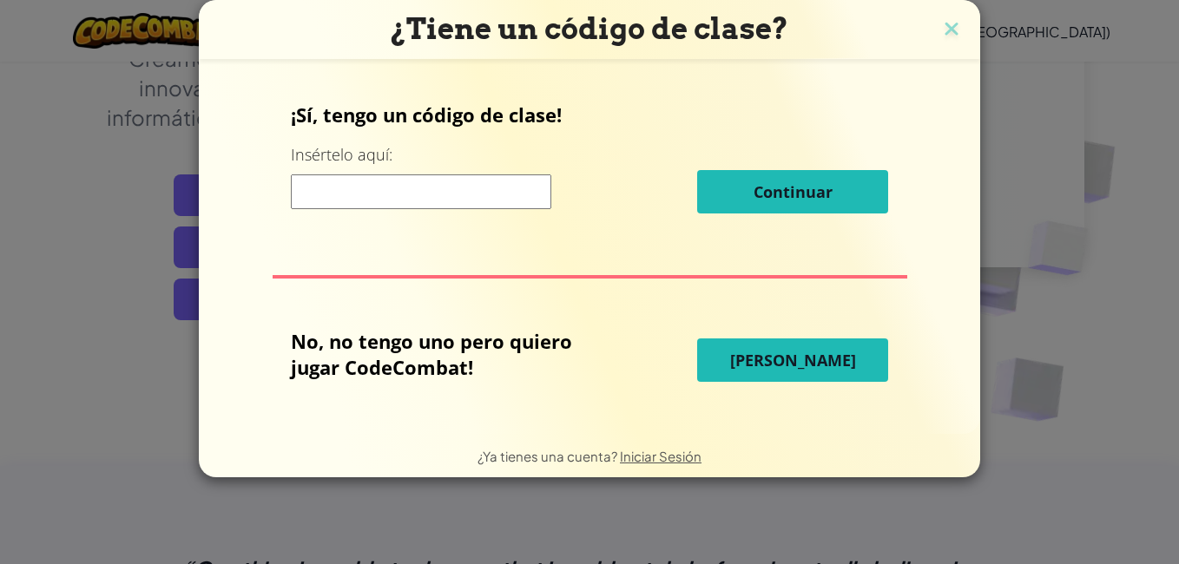 The width and height of the screenshot is (1179, 564). I want to click on button: Continuar, so click(793, 192).